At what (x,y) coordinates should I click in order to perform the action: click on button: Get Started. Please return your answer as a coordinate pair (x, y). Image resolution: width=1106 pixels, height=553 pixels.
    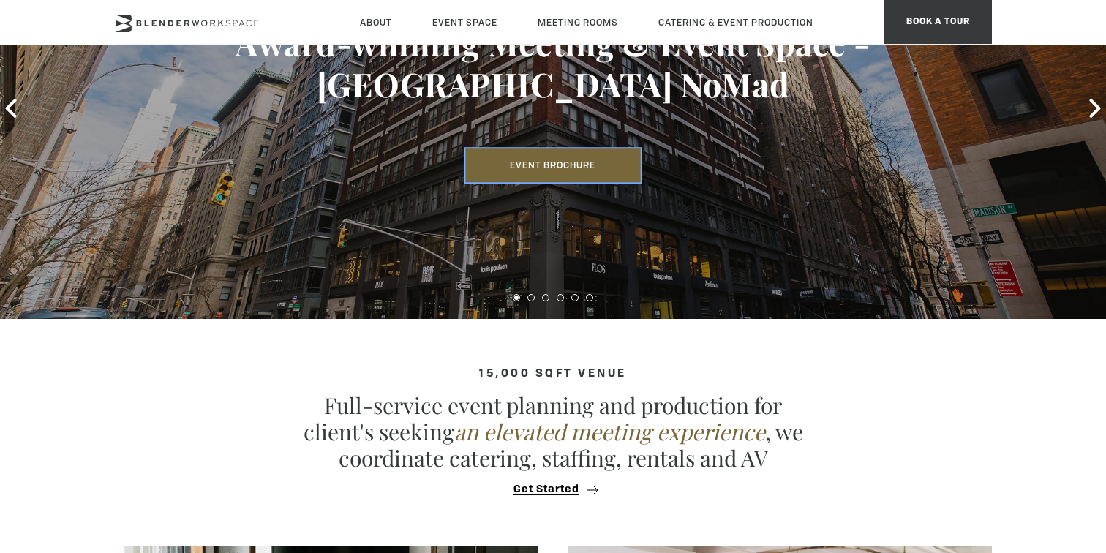
    Looking at the image, I should click on (553, 489).